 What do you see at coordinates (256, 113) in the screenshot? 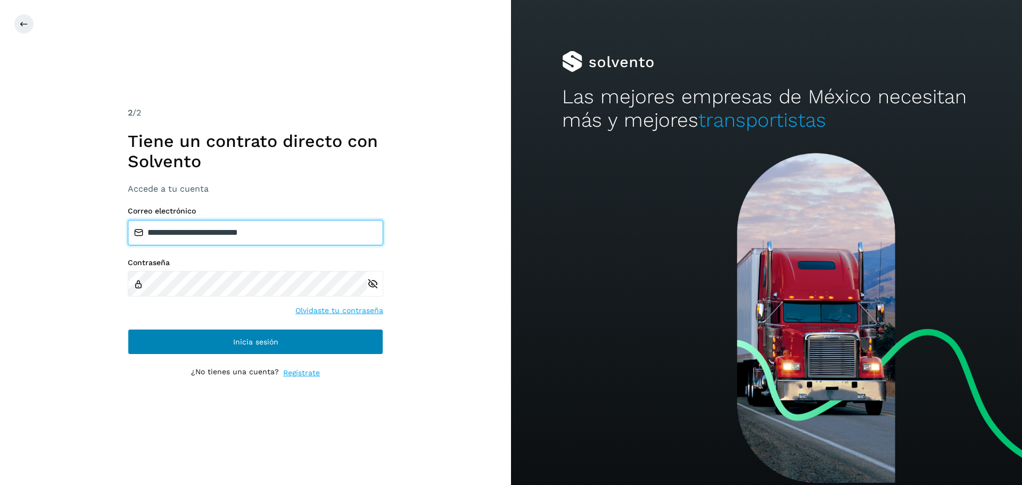
I see `div: /2` at bounding box center [256, 113].